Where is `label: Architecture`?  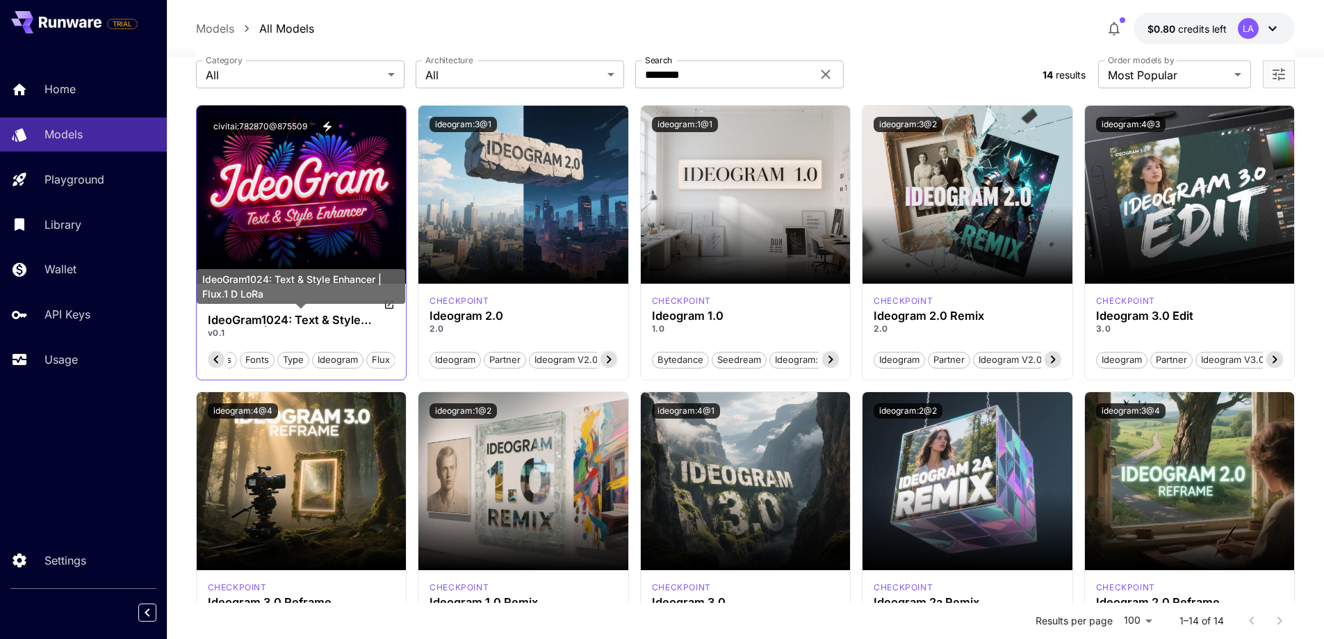
label: Architecture is located at coordinates (449, 60).